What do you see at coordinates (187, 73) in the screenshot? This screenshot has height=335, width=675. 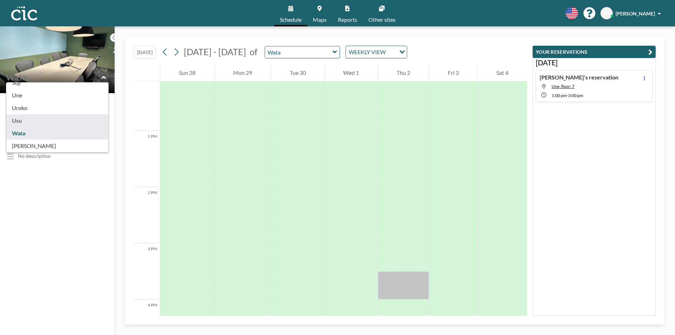 I see `div: Sun 28` at bounding box center [187, 73].